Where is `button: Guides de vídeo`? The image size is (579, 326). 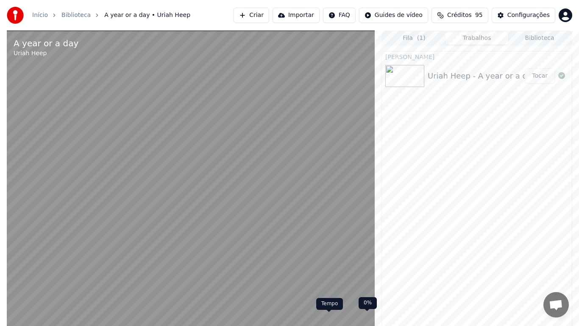 button: Guides de vídeo is located at coordinates (393, 15).